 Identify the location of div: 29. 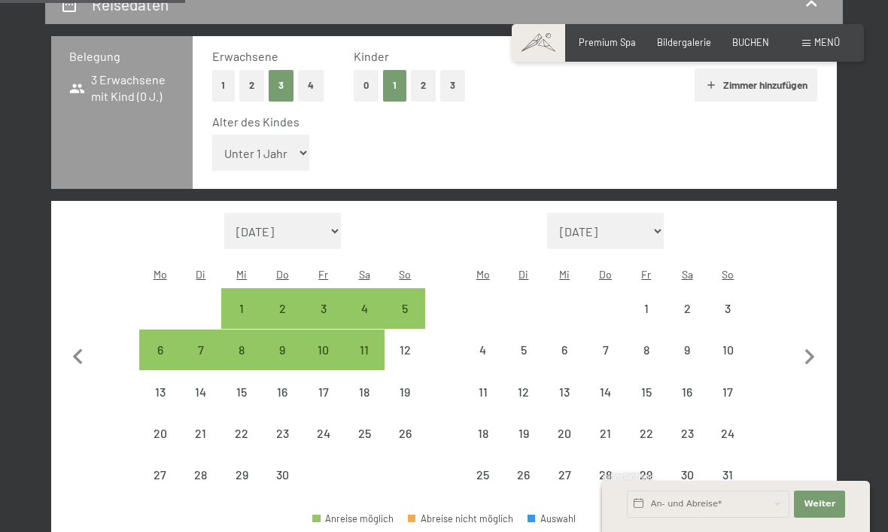
(242, 488).